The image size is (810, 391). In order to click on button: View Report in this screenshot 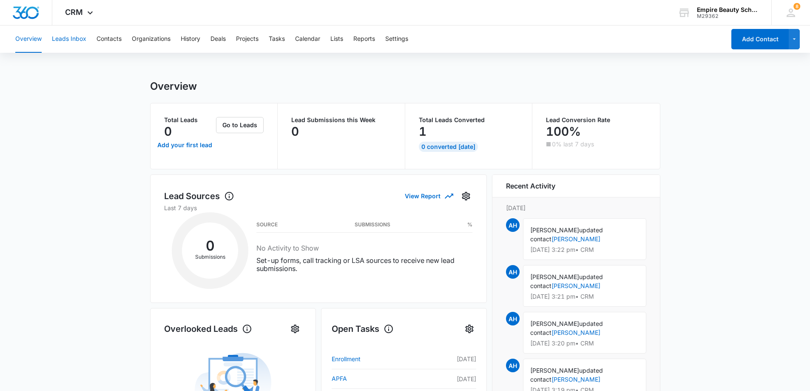, I will do `click(429, 196)`.